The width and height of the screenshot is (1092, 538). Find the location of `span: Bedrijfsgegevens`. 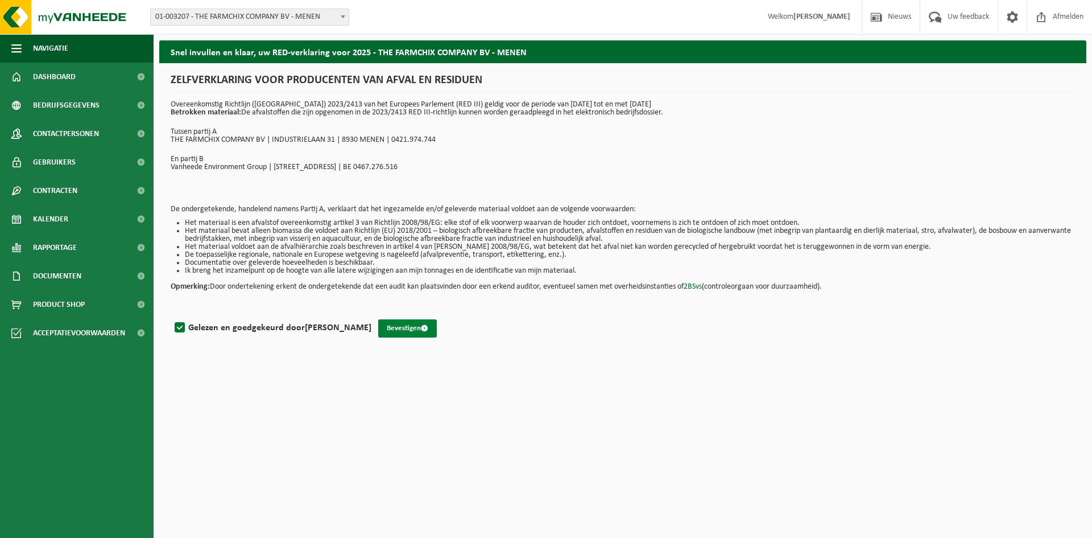

span: Bedrijfsgegevens is located at coordinates (66, 105).